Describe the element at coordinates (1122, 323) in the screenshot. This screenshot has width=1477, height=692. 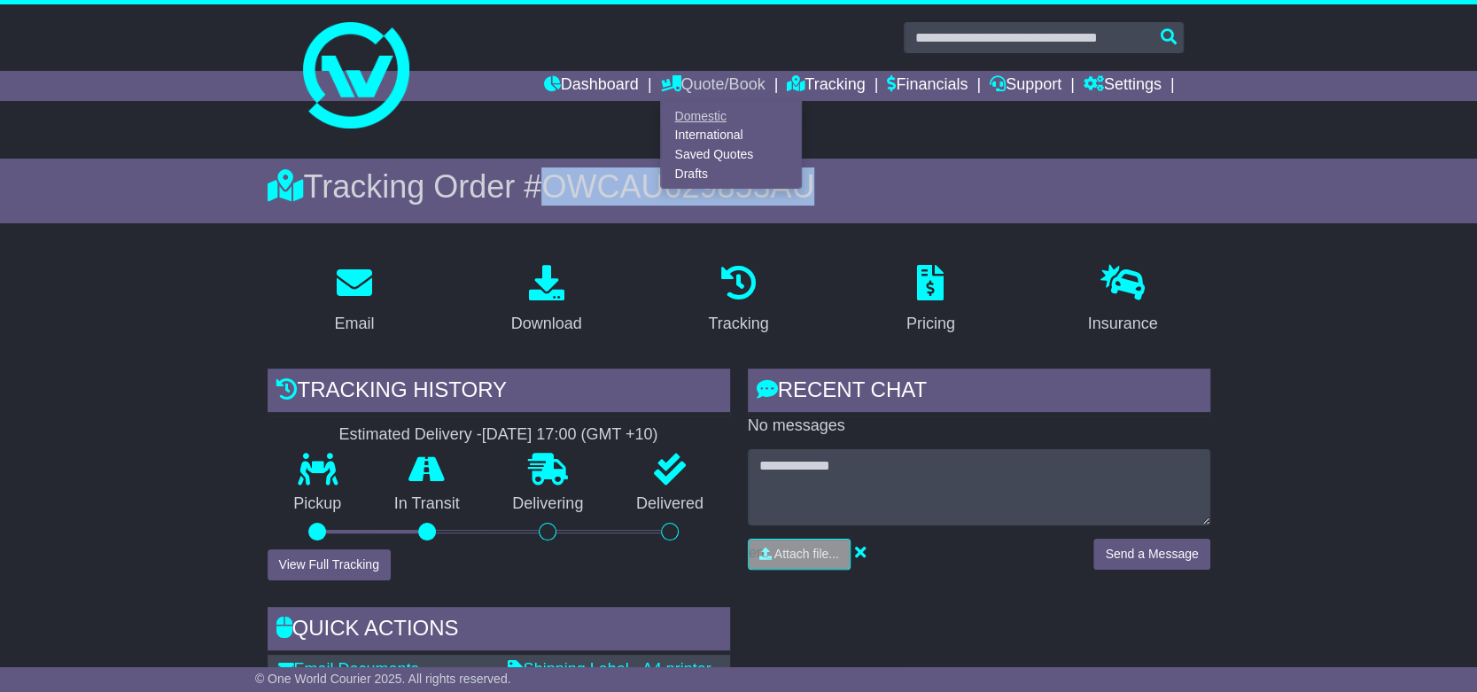
I see `div: Insurance` at that location.